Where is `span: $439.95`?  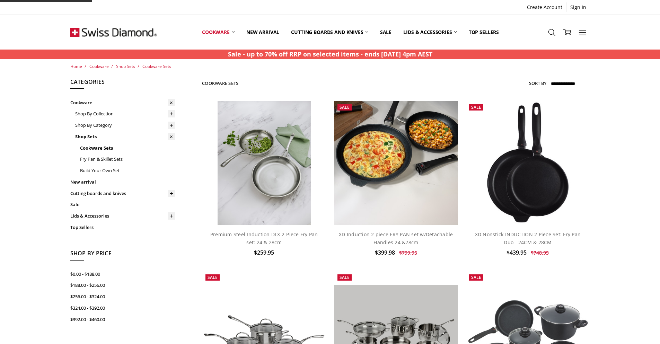 span: $439.95 is located at coordinates (516, 252).